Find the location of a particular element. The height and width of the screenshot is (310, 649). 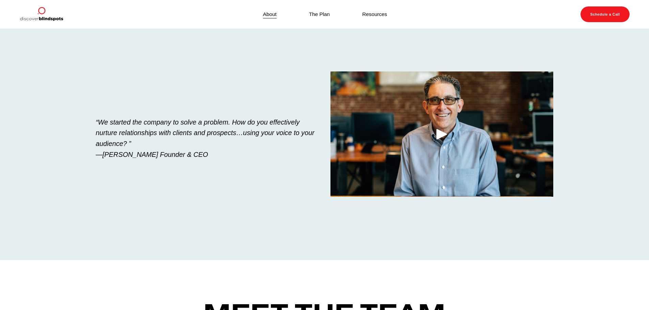

em: “We started the company to solve a problem. How do you effectively nurture relationships with cli... is located at coordinates (206, 138).